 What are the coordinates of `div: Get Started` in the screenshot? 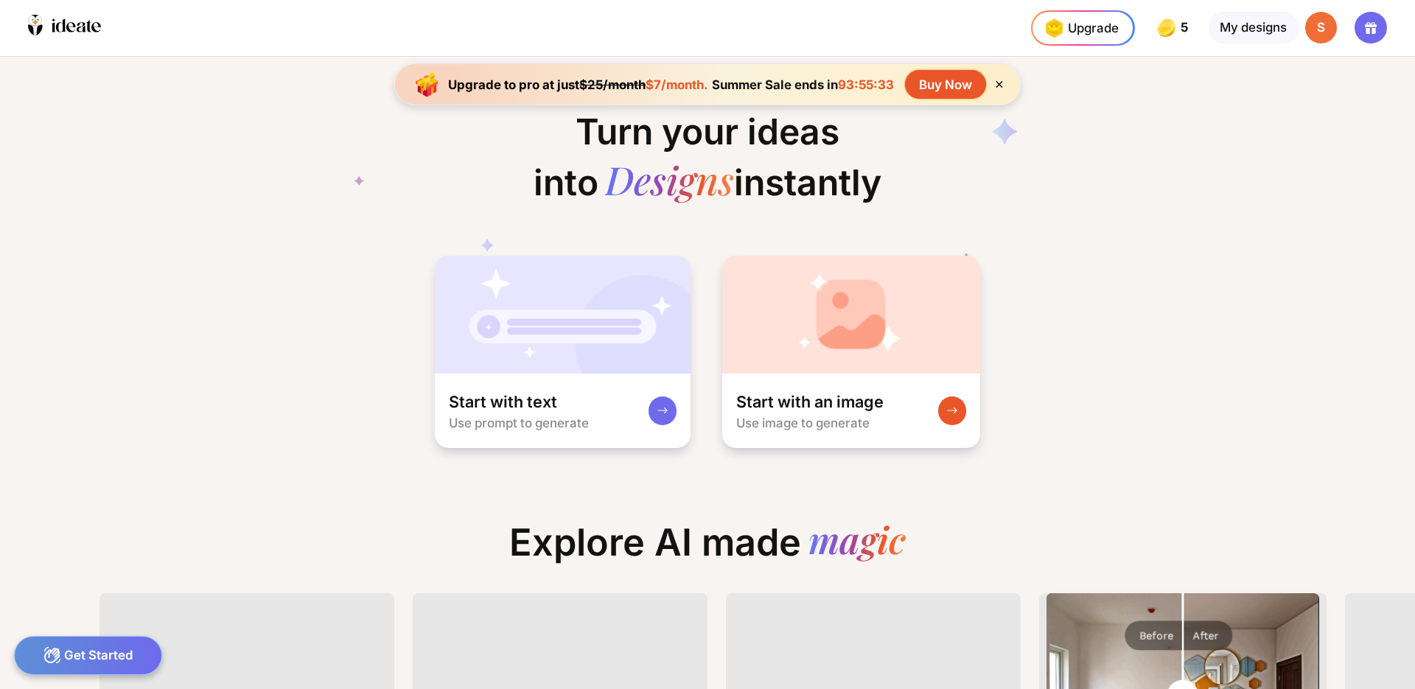 It's located at (88, 655).